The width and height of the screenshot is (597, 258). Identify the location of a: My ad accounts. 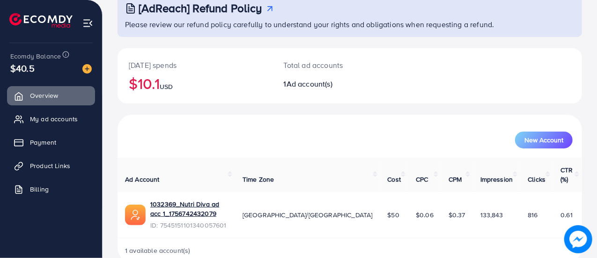
(51, 119).